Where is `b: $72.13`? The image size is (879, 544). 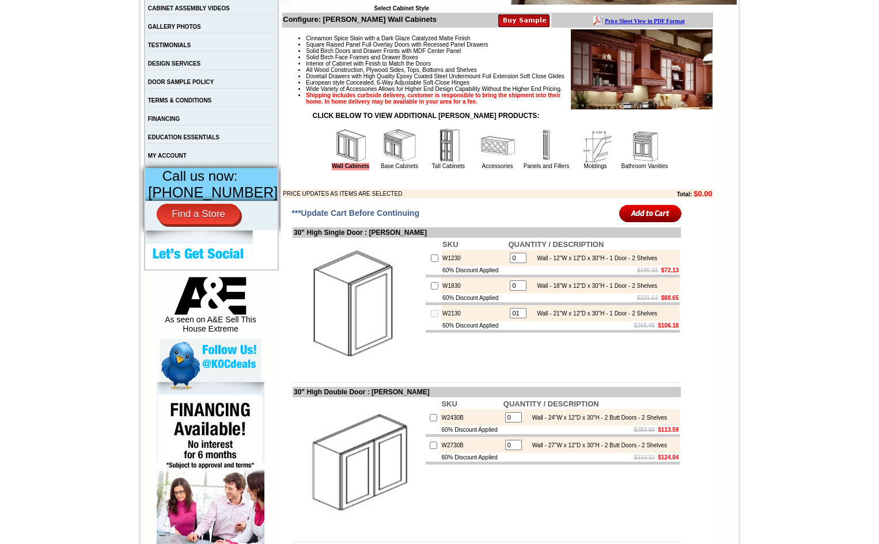 b: $72.13 is located at coordinates (670, 270).